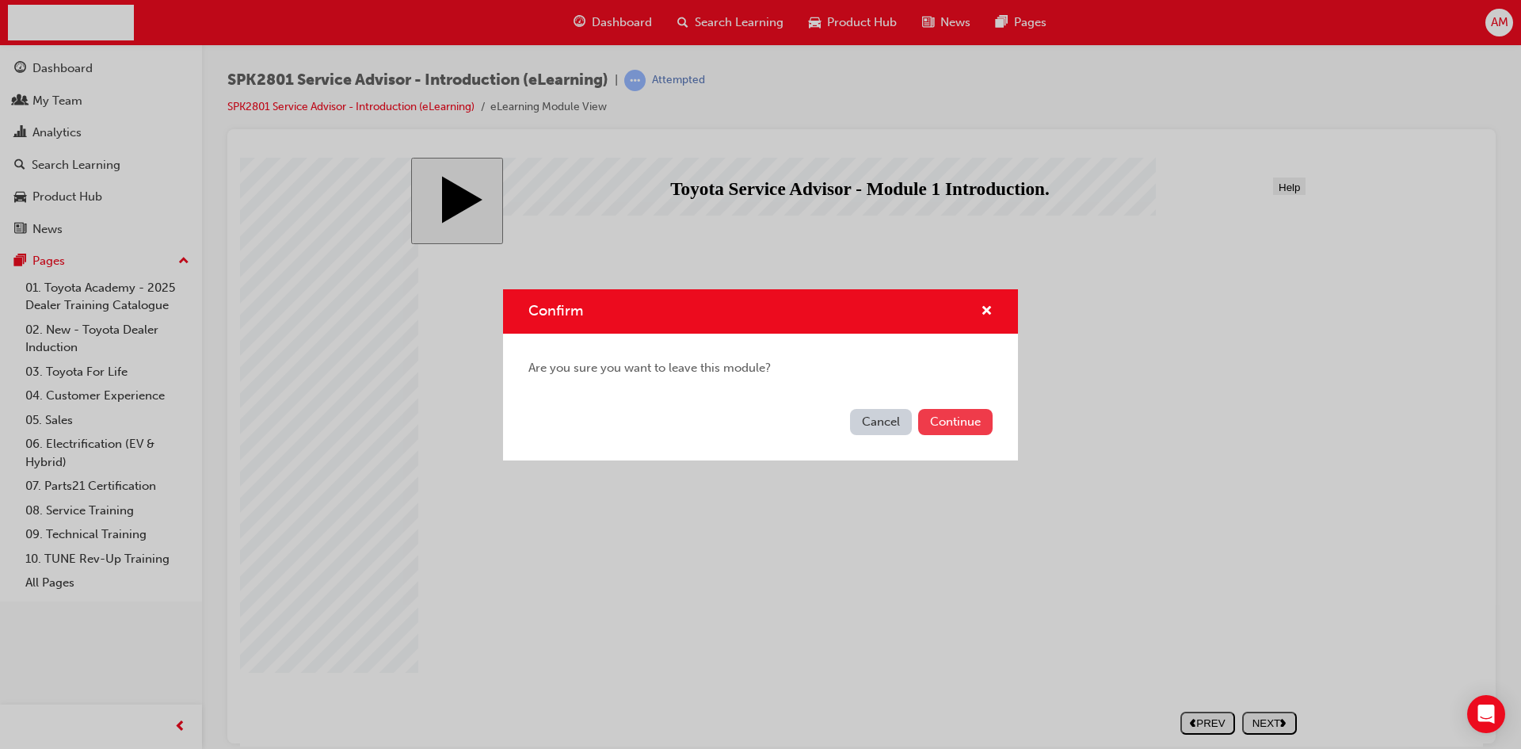 This screenshot has width=1521, height=749. What do you see at coordinates (881, 422) in the screenshot?
I see `button: Cancel` at bounding box center [881, 422].